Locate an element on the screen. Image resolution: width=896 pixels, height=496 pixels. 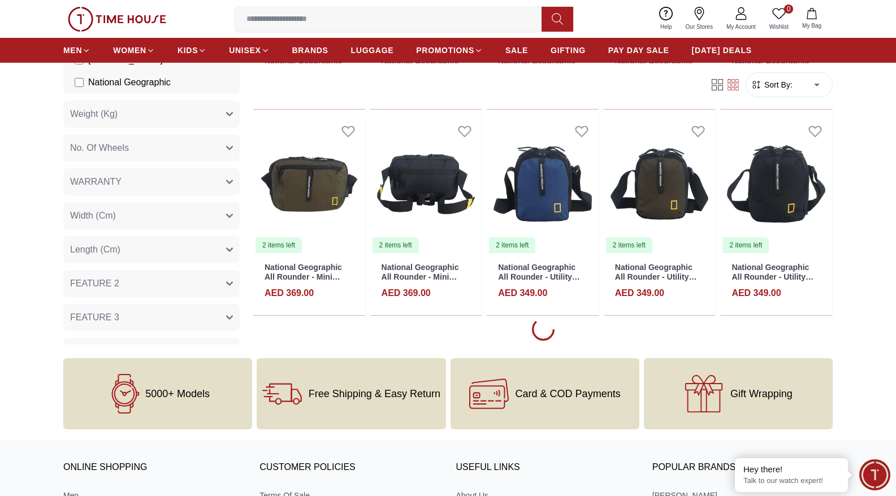
a: MEN is located at coordinates (77, 50).